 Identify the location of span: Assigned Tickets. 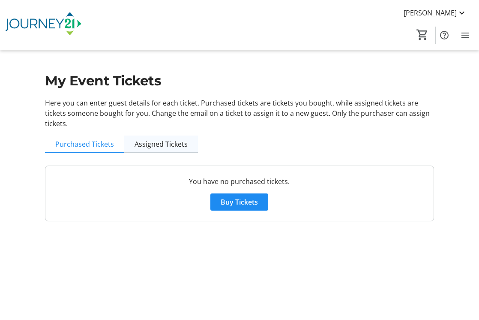
(161, 144).